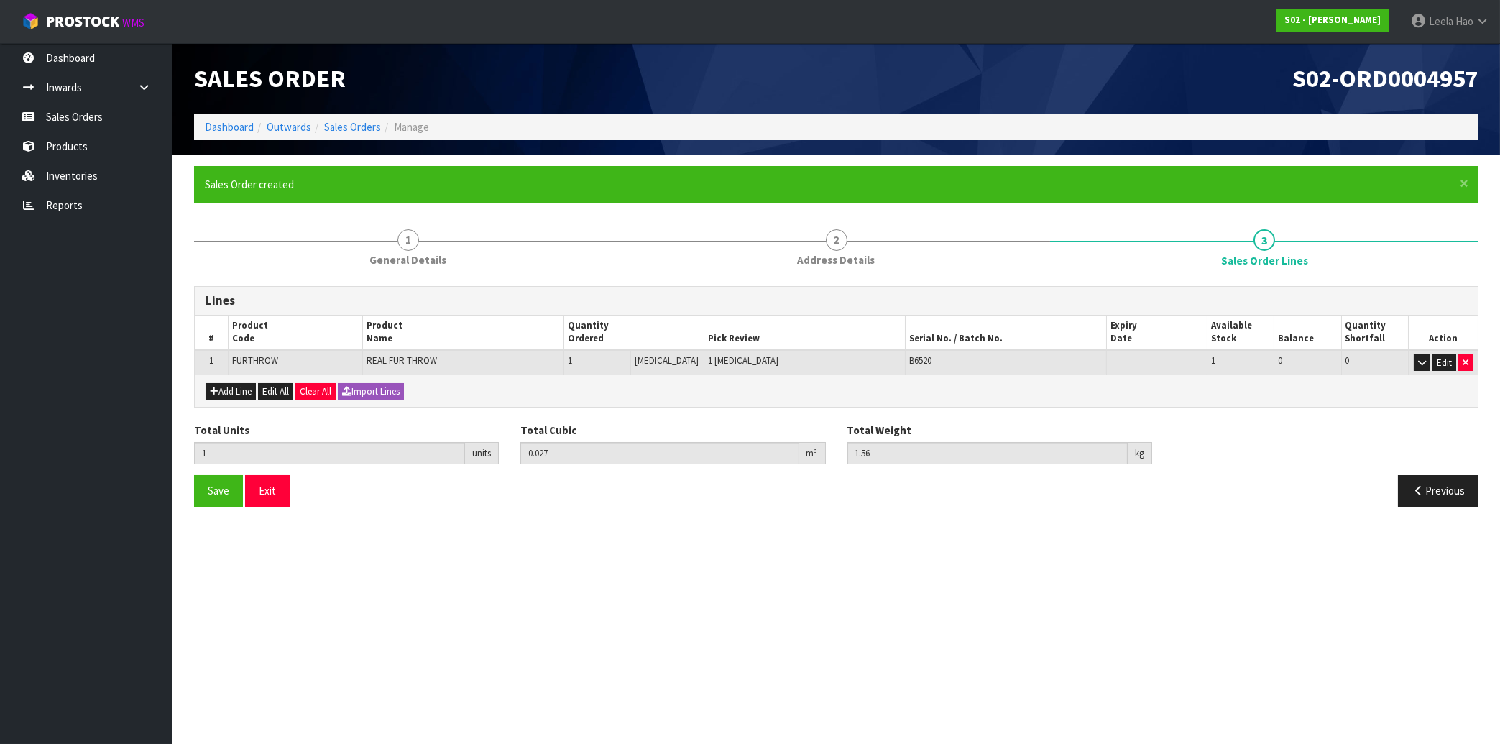 The height and width of the screenshot is (744, 1500). Describe the element at coordinates (988, 453) in the screenshot. I see `input: Total Weight` at that location.